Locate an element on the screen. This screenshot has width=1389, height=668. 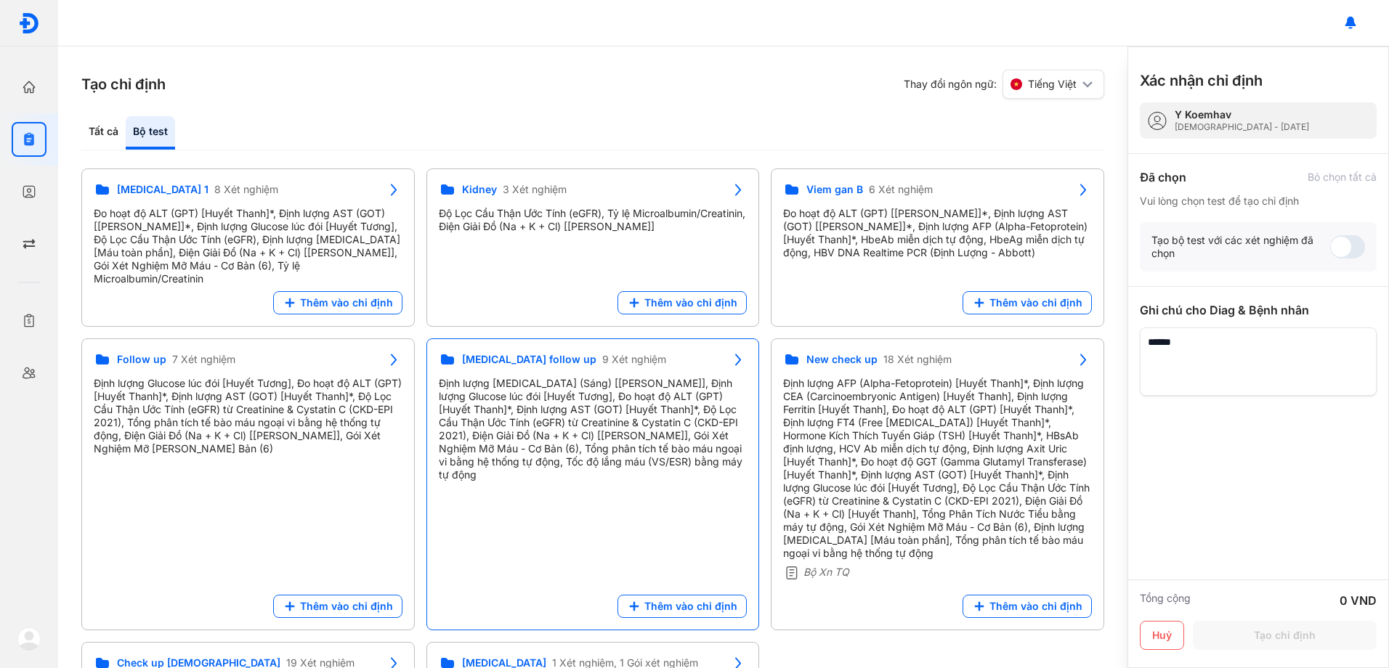
button: Huỷ is located at coordinates (1162, 636).